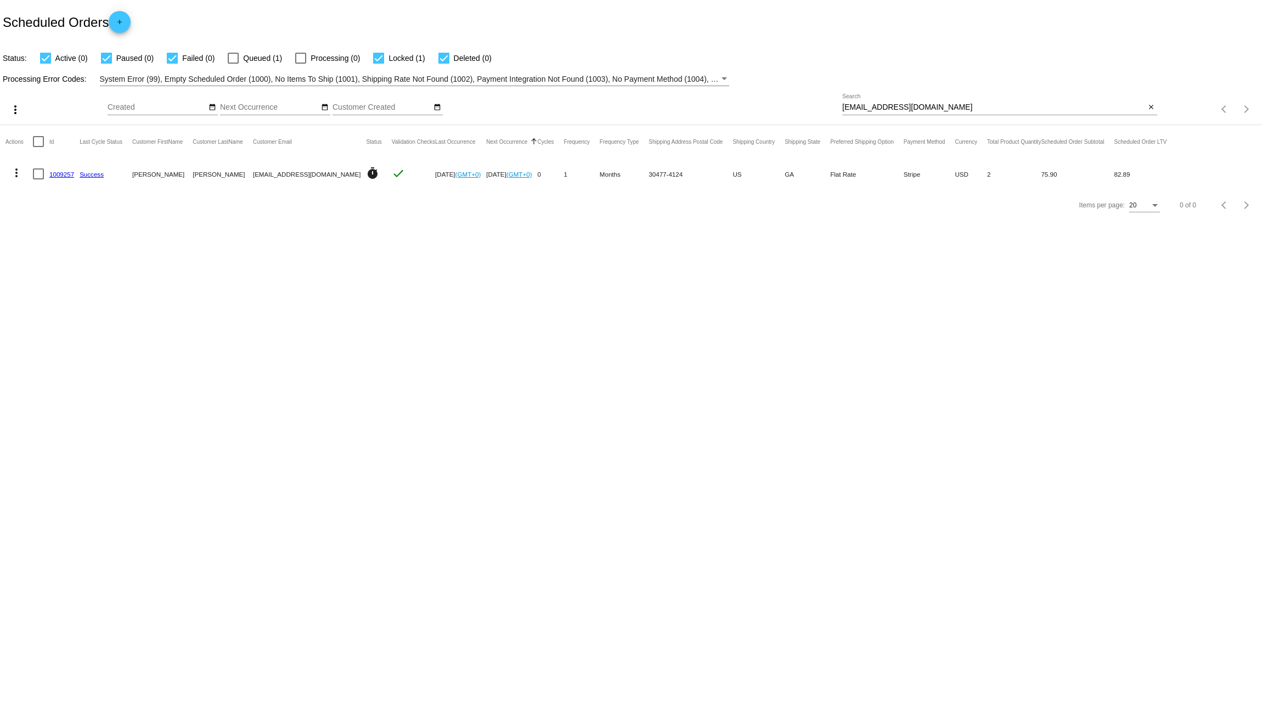 This screenshot has height=716, width=1262. I want to click on input: Customer Created, so click(382, 108).